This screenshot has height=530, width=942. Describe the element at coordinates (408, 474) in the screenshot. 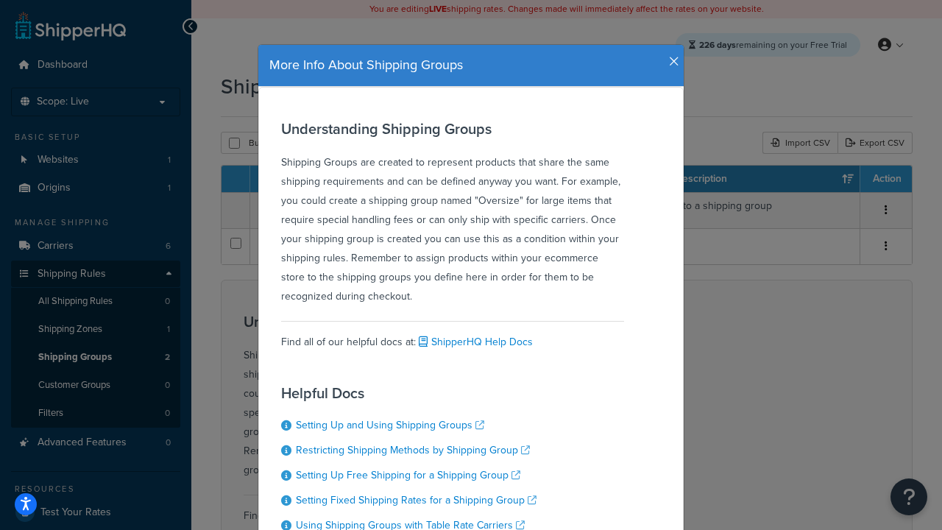

I see `a: Setting Up Free Shipping for a Shipping Group` at that location.